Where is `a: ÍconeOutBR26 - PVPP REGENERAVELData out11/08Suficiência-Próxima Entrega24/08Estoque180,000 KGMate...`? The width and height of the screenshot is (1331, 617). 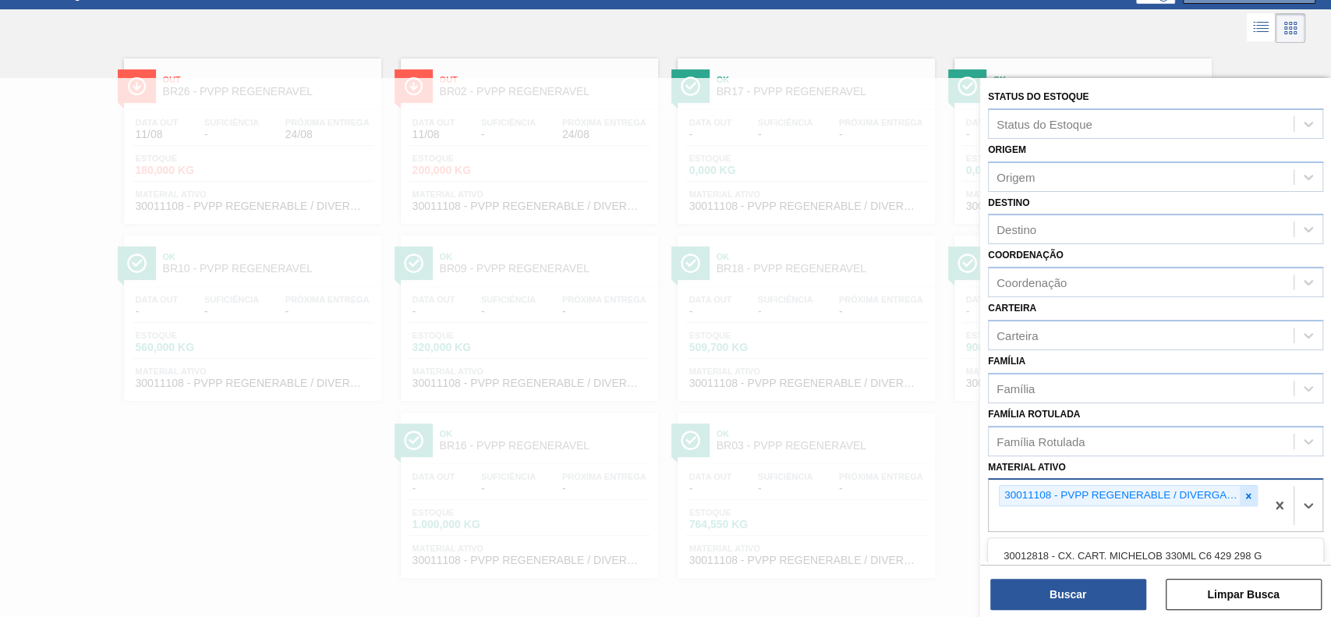 a: ÍconeOutBR26 - PVPP REGENERAVELData out11/08Suficiência-Próxima Entrega24/08Estoque180,000 KGMate... is located at coordinates (250, 135).